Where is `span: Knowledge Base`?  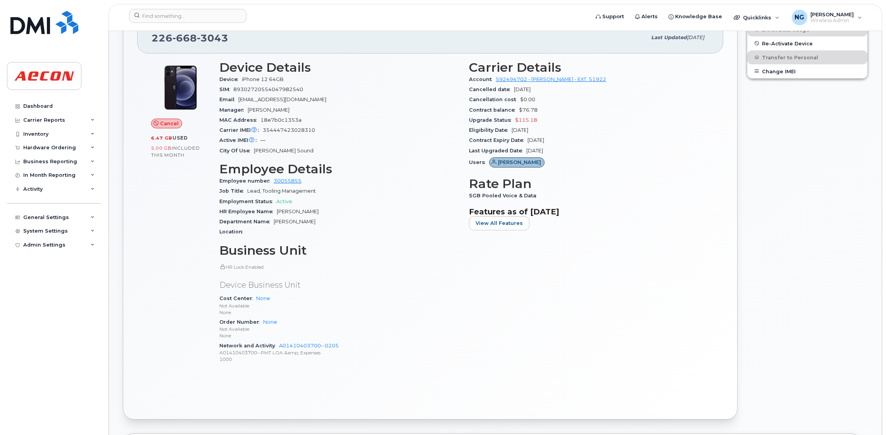
span: Knowledge Base is located at coordinates (699, 17).